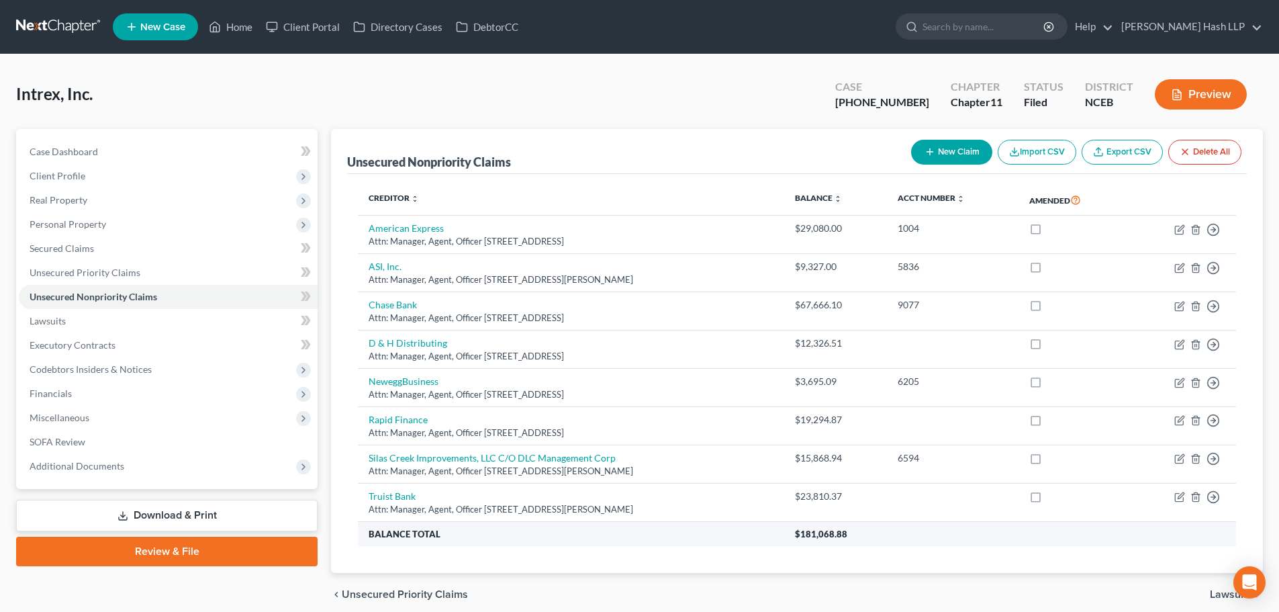 The image size is (1279, 612). What do you see at coordinates (54, 93) in the screenshot?
I see `span: Intrex, Inc.` at bounding box center [54, 93].